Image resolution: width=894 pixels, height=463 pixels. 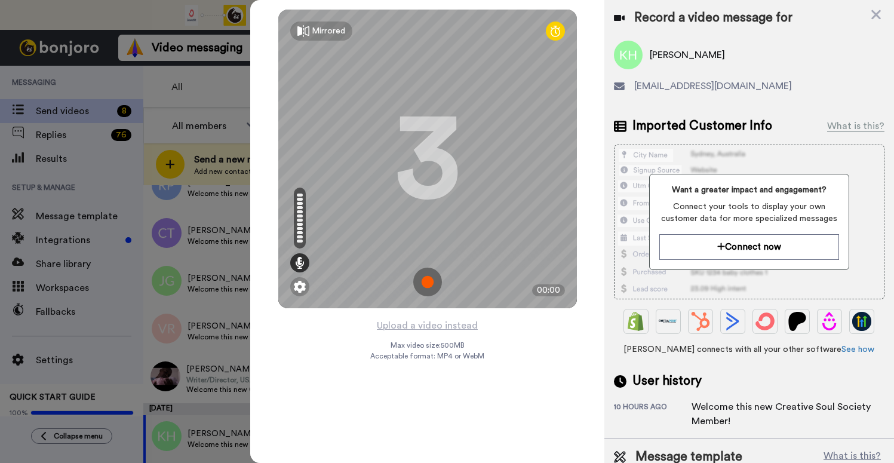 I want to click on div: What is this?, so click(x=856, y=126).